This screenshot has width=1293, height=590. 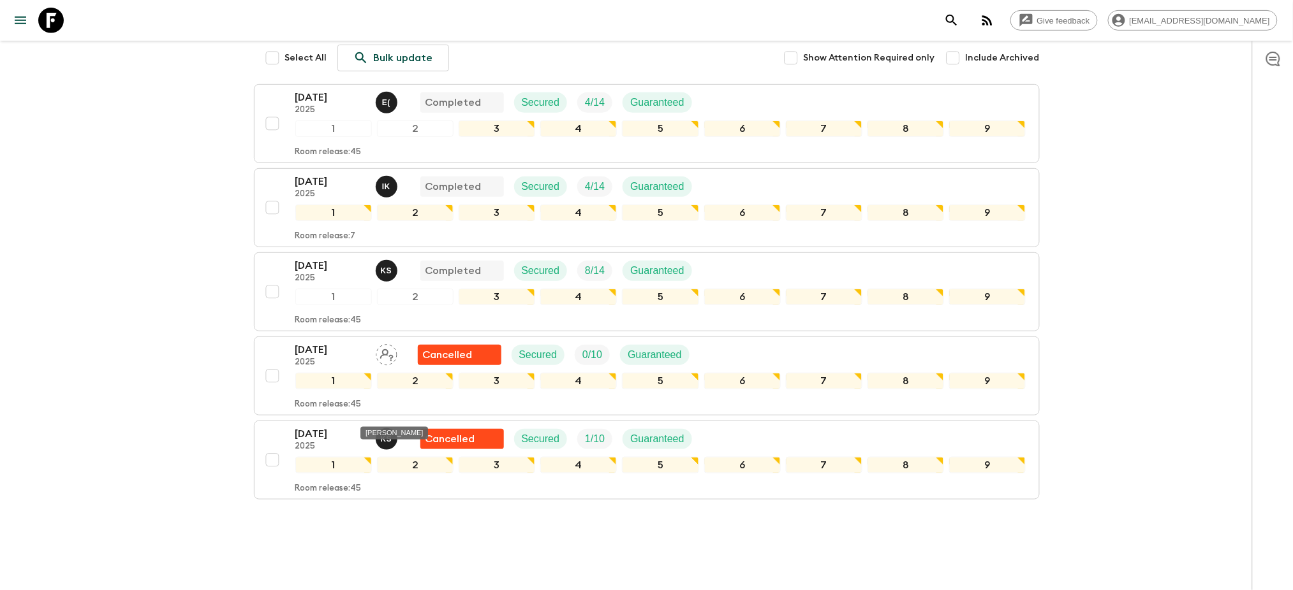 What do you see at coordinates (1063, 20) in the screenshot?
I see `span: Give feedback` at bounding box center [1063, 20].